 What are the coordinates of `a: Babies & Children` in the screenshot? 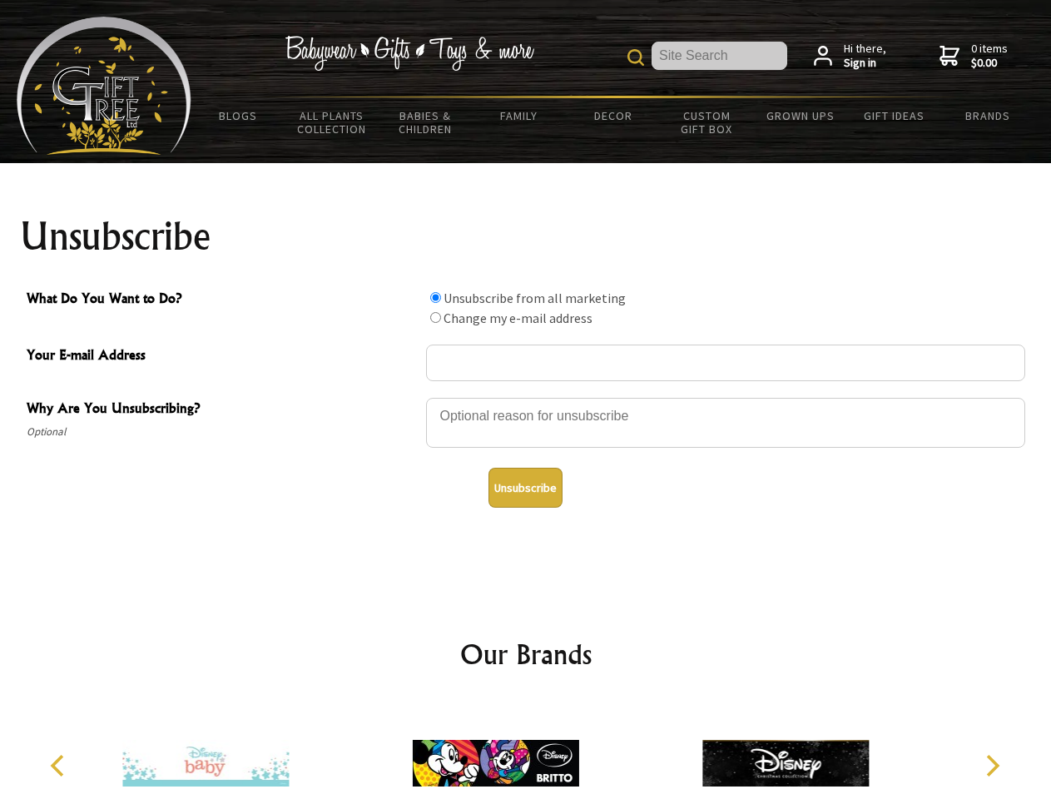 It's located at (425, 122).